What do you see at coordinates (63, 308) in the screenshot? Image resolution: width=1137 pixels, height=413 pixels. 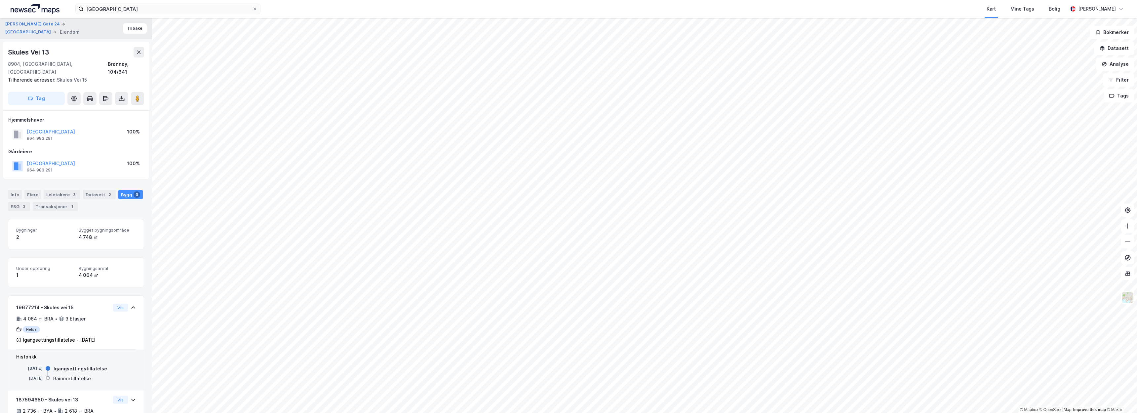 I see `div: 19677214 - Skules vei 15` at bounding box center [63, 308].